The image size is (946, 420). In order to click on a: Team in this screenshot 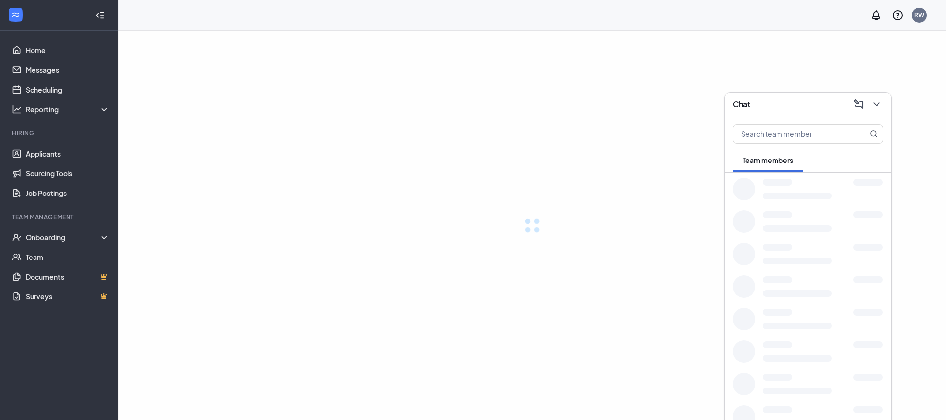, I will do `click(68, 257)`.